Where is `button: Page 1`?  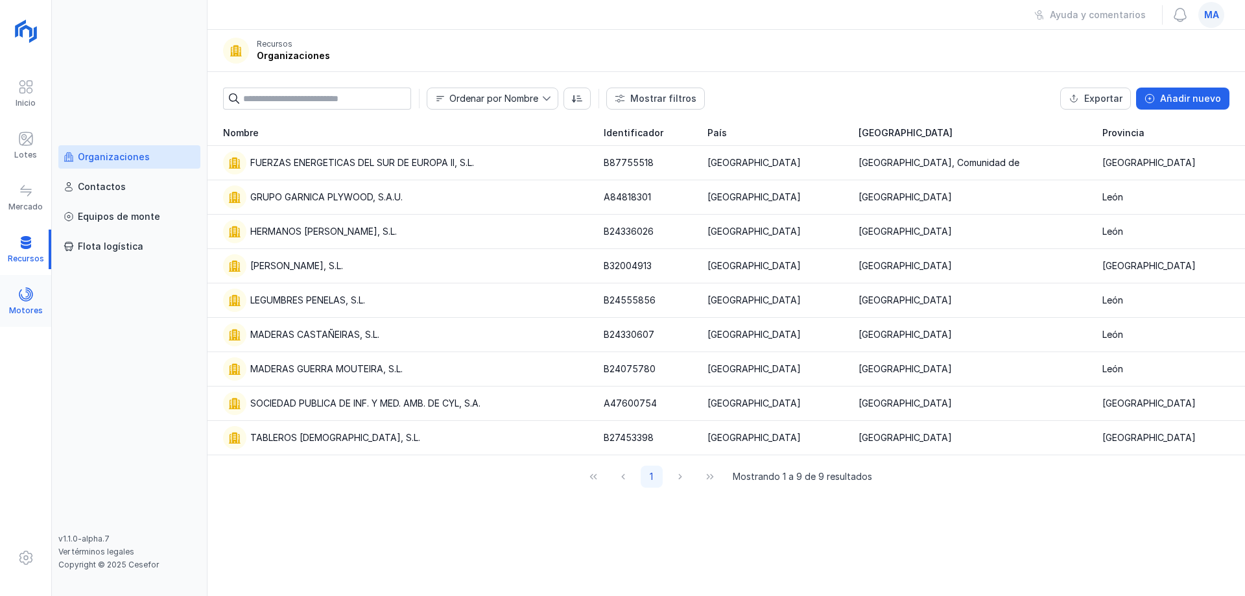 button: Page 1 is located at coordinates (652, 477).